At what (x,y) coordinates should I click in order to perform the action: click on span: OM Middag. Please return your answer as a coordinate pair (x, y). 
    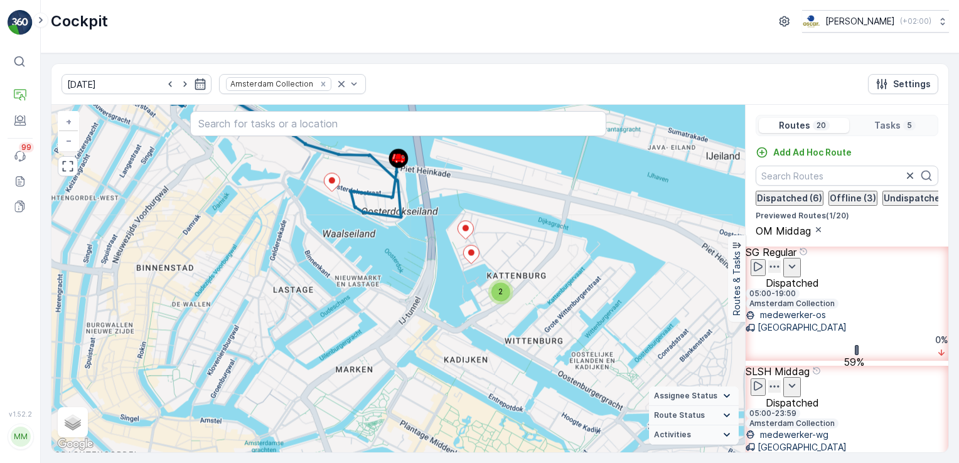
    Looking at the image, I should click on (783, 231).